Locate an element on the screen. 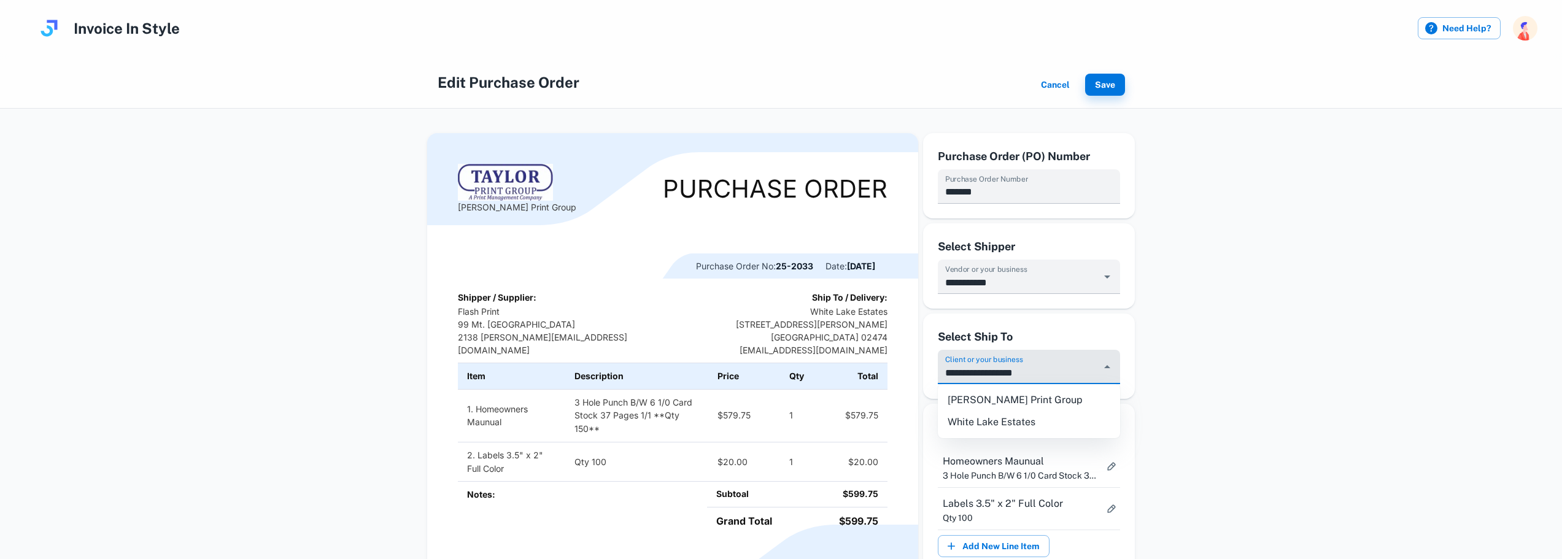  td: Qty 100 is located at coordinates (636, 461).